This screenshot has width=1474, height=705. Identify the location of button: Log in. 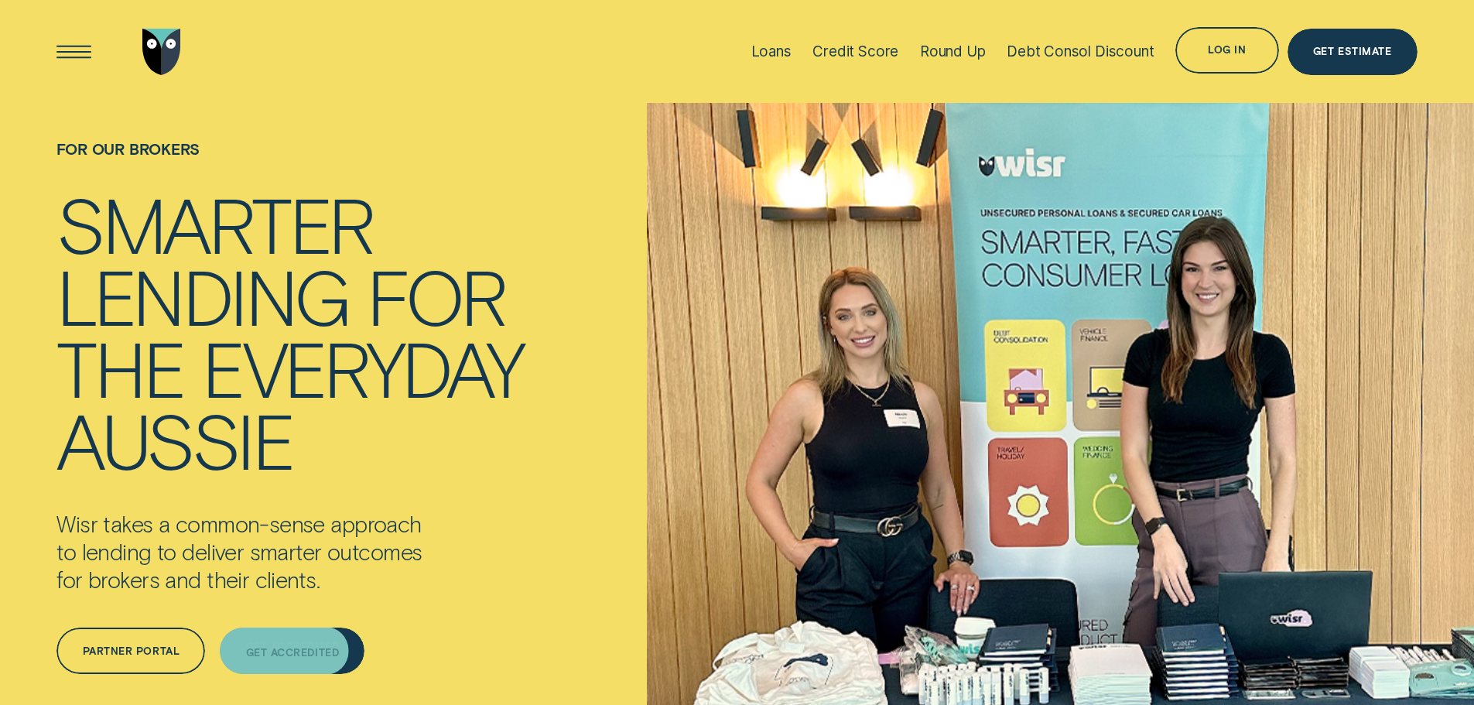
(1227, 50).